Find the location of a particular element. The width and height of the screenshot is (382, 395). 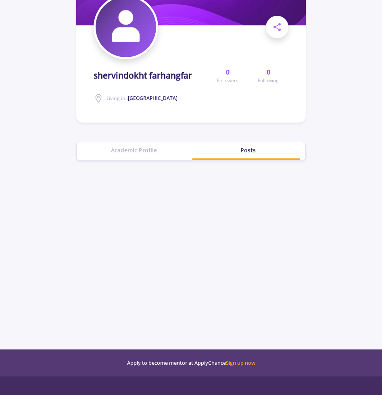

span: Followers is located at coordinates (228, 81).